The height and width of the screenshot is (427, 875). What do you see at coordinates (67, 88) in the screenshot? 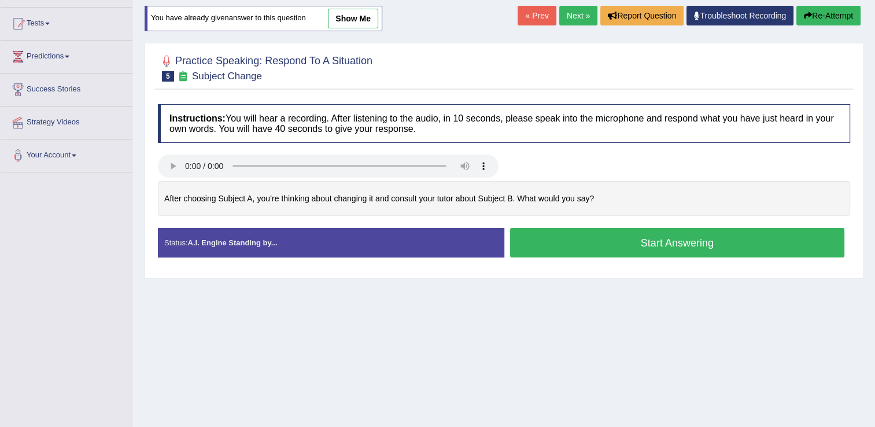
I see `a: Success Stories` at bounding box center [67, 88].